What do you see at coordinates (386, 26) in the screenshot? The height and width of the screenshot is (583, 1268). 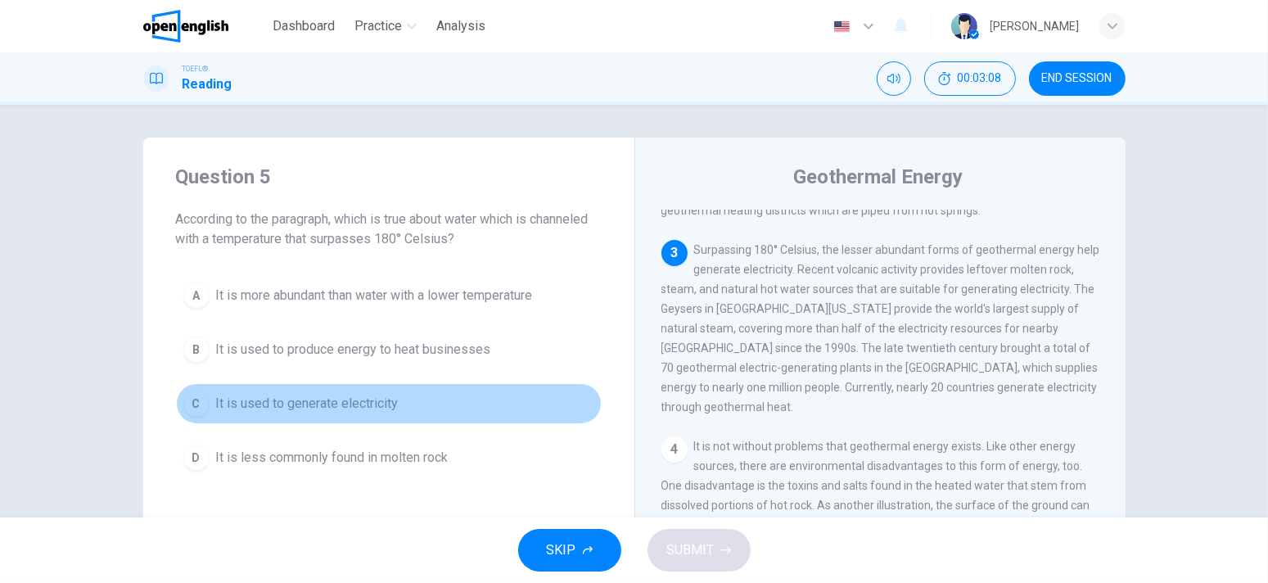 I see `button: Practice` at bounding box center [386, 26].